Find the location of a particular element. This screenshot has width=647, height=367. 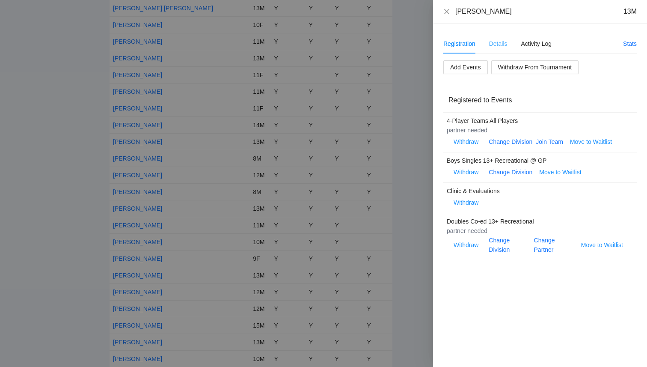

div: 4-Player Teams All Players is located at coordinates (537, 121).